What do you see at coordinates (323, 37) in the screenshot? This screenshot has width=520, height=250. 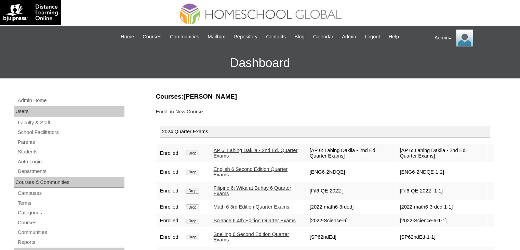 I see `span: Calendar` at bounding box center [323, 37].